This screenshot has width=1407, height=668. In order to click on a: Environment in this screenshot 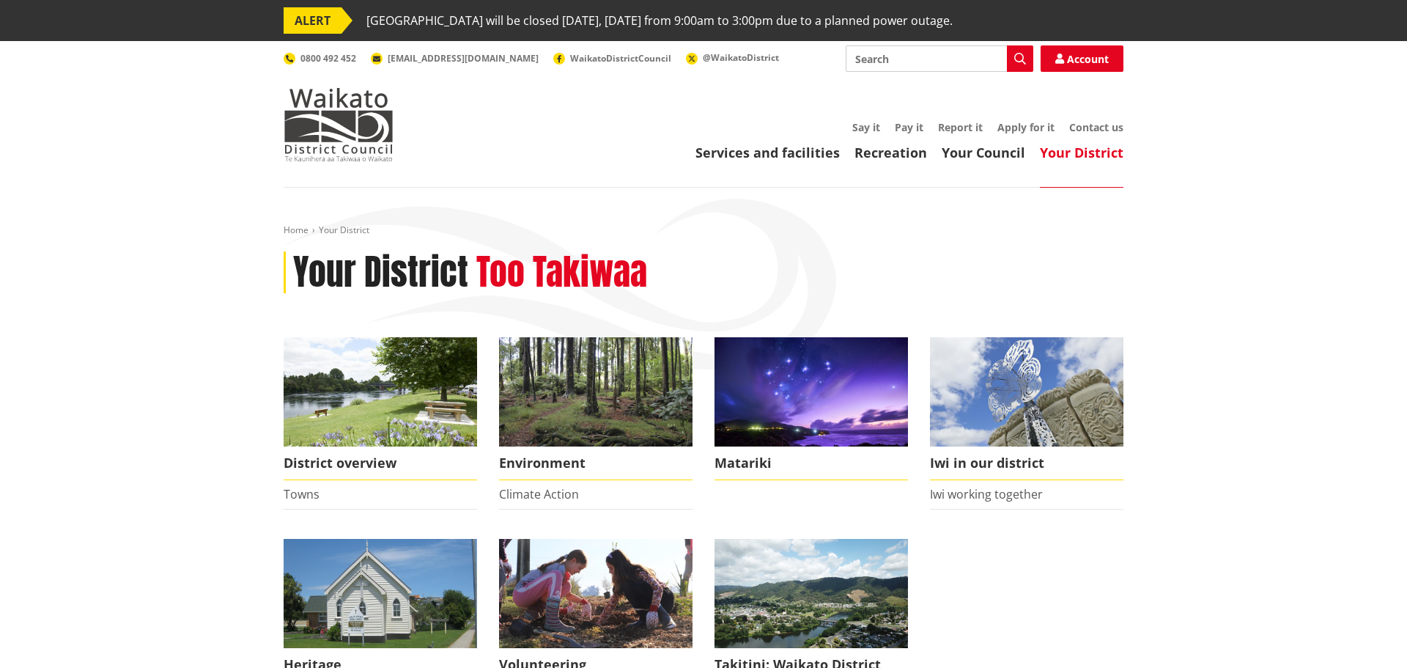, I will do `click(596, 408)`.